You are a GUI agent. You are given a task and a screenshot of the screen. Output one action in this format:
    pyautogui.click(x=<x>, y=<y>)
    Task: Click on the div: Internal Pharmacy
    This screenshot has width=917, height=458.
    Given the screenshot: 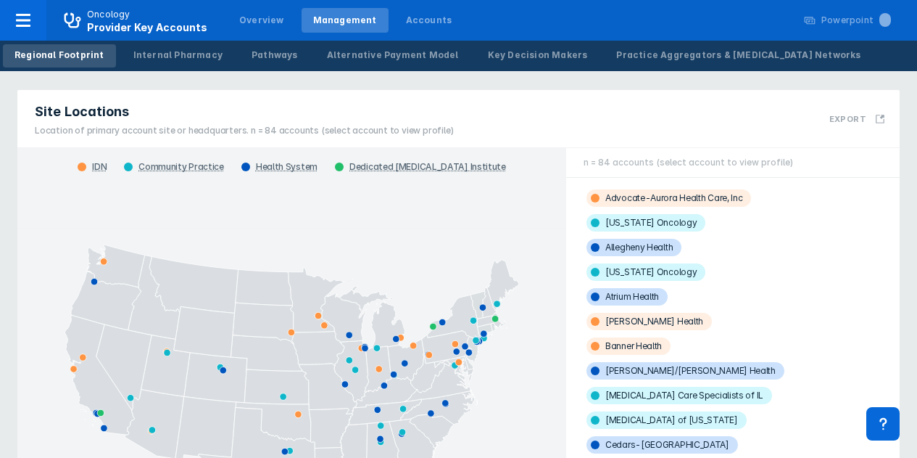 What is the action you would take?
    pyautogui.click(x=178, y=55)
    